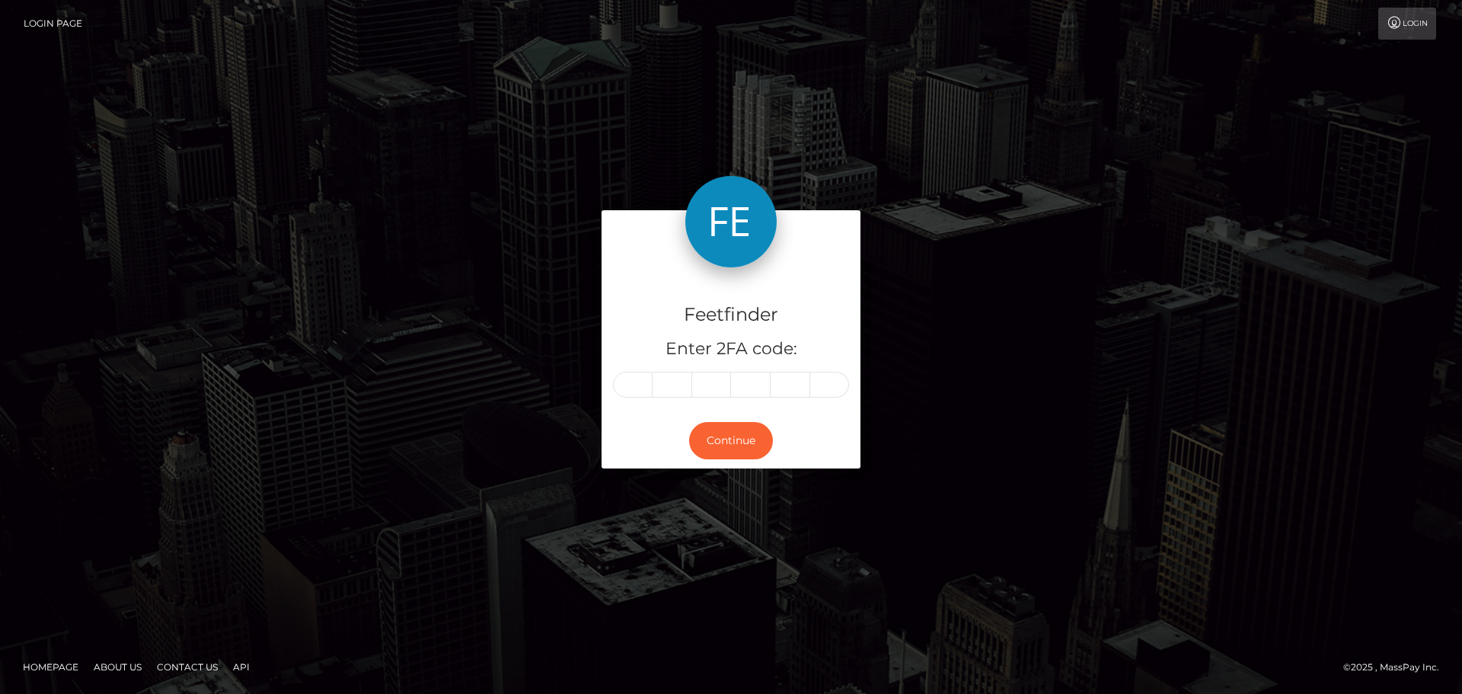 The height and width of the screenshot is (694, 1462). I want to click on a: API, so click(241, 666).